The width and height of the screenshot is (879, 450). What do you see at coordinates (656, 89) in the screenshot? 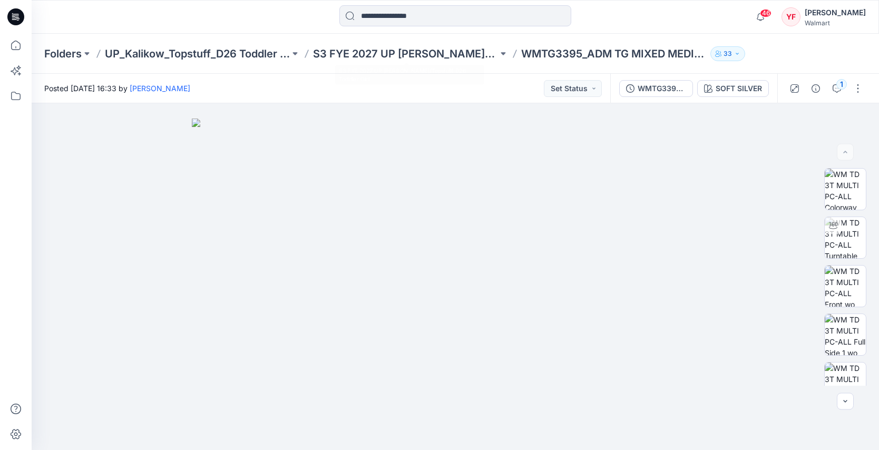
I see `button: WMTG3395_ADM TG MIXED MEDIA DRESS update 9.16` at bounding box center [656, 89].